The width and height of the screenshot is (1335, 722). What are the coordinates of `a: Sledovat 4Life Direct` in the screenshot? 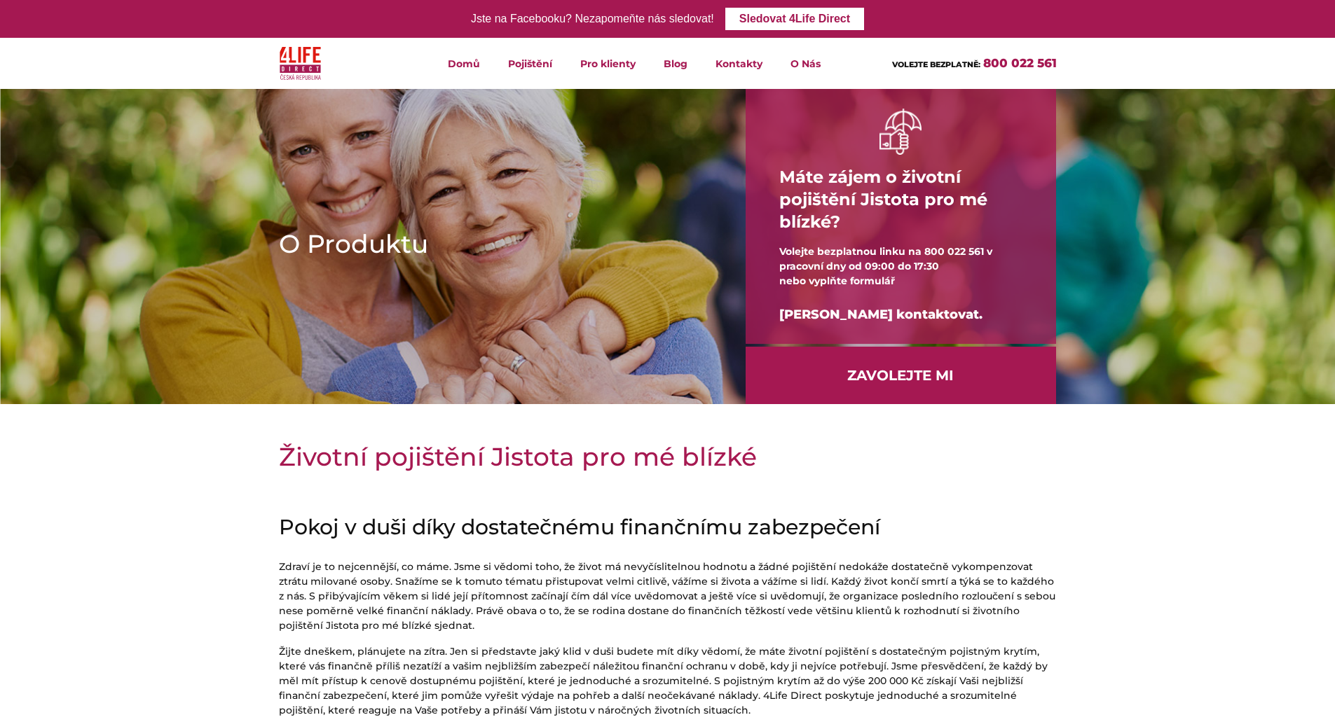 It's located at (795, 19).